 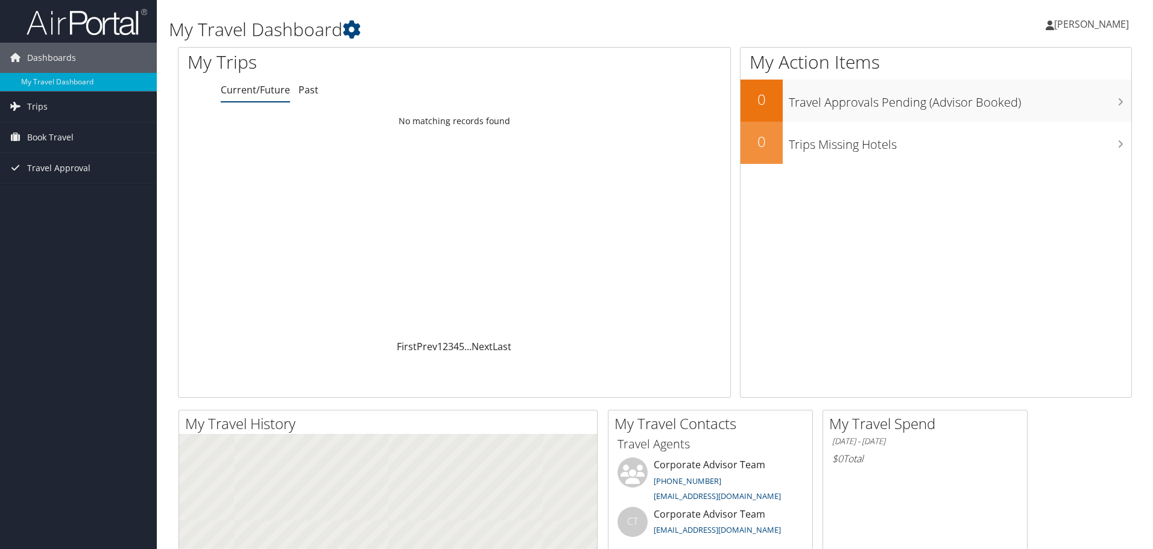 What do you see at coordinates (960, 142) in the screenshot?
I see `h3: Trips Missing Hotels` at bounding box center [960, 142].